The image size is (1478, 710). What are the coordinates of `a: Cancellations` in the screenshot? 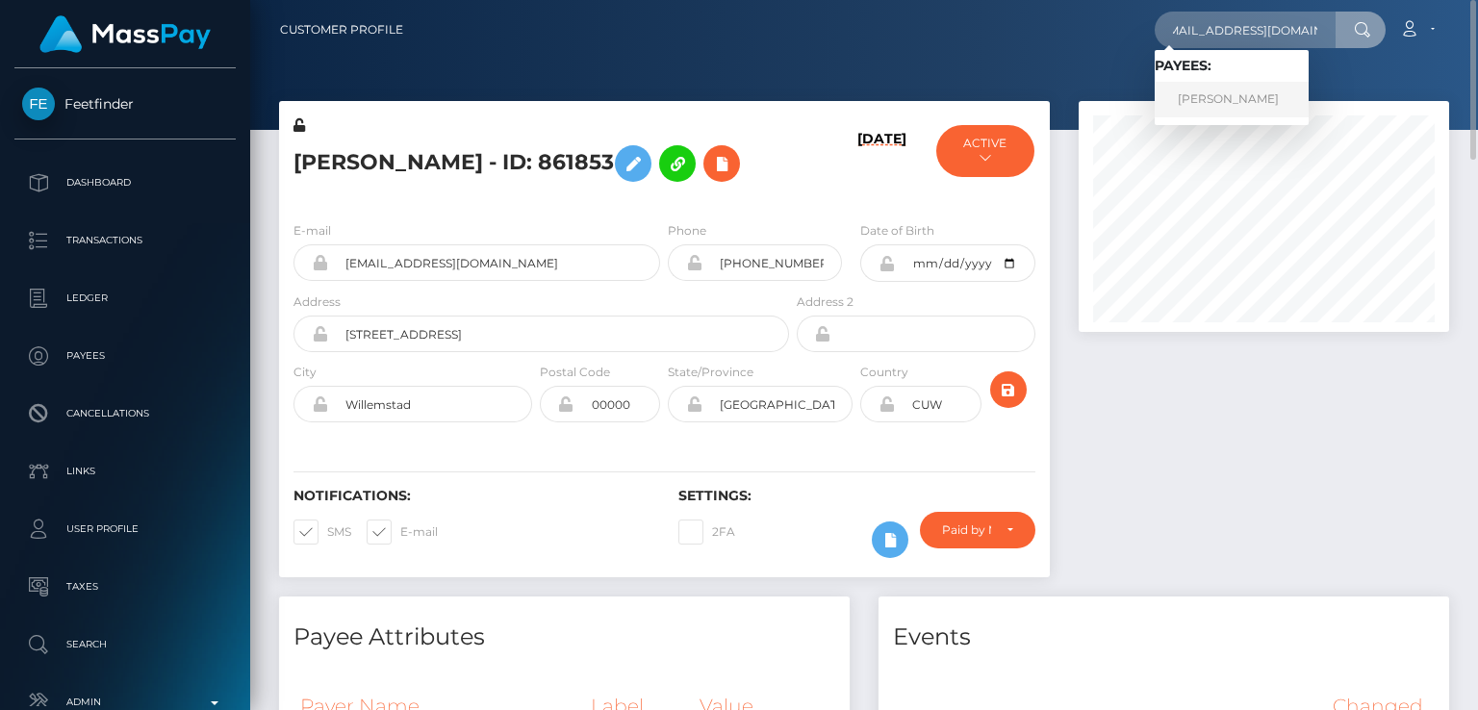 It's located at (125, 414).